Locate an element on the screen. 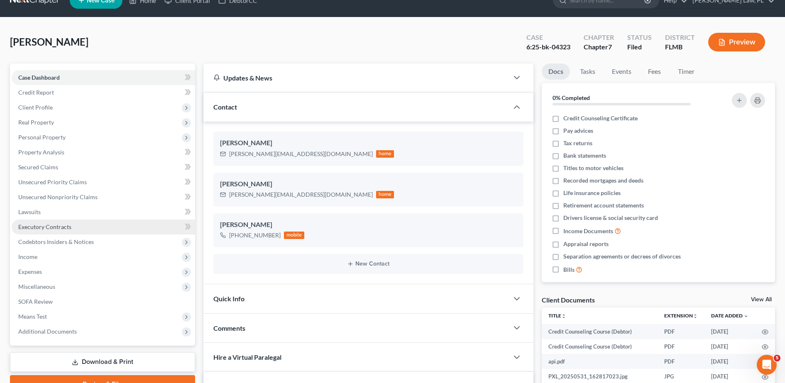 The image size is (785, 383). a: Date Added expand_more is located at coordinates (730, 315).